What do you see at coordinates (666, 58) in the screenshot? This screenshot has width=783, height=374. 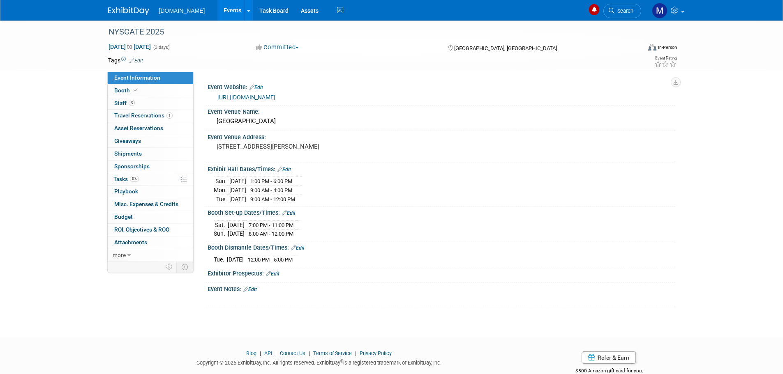 I see `div: Event Rating` at bounding box center [666, 58].